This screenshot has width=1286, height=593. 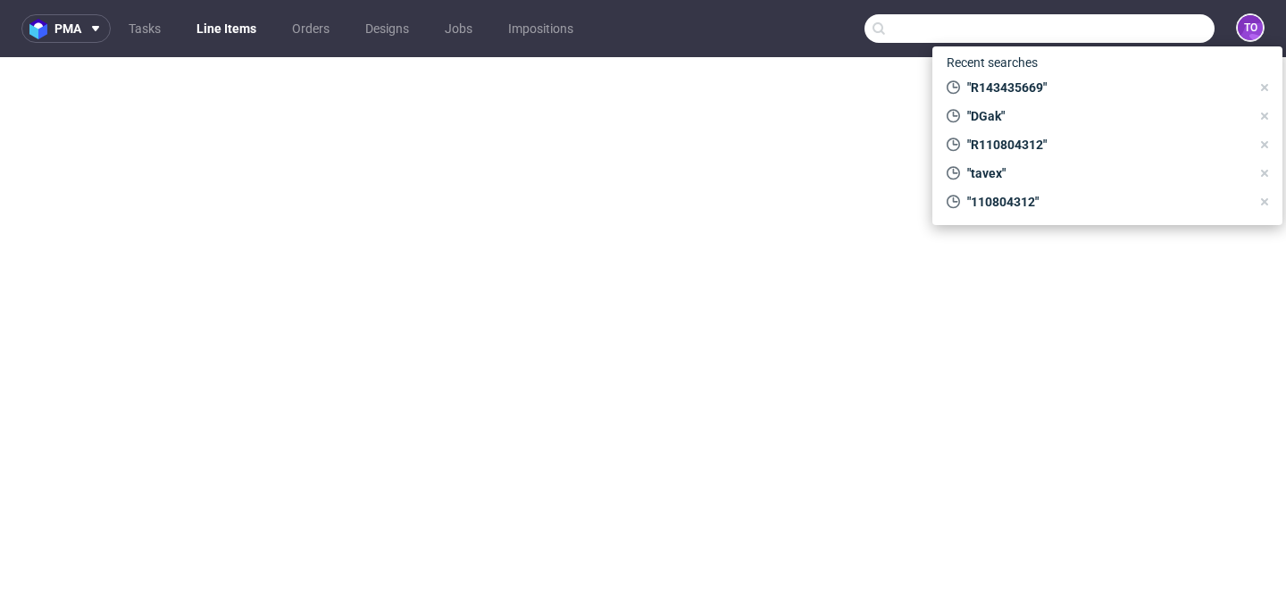 I want to click on a: Line Items, so click(x=226, y=29).